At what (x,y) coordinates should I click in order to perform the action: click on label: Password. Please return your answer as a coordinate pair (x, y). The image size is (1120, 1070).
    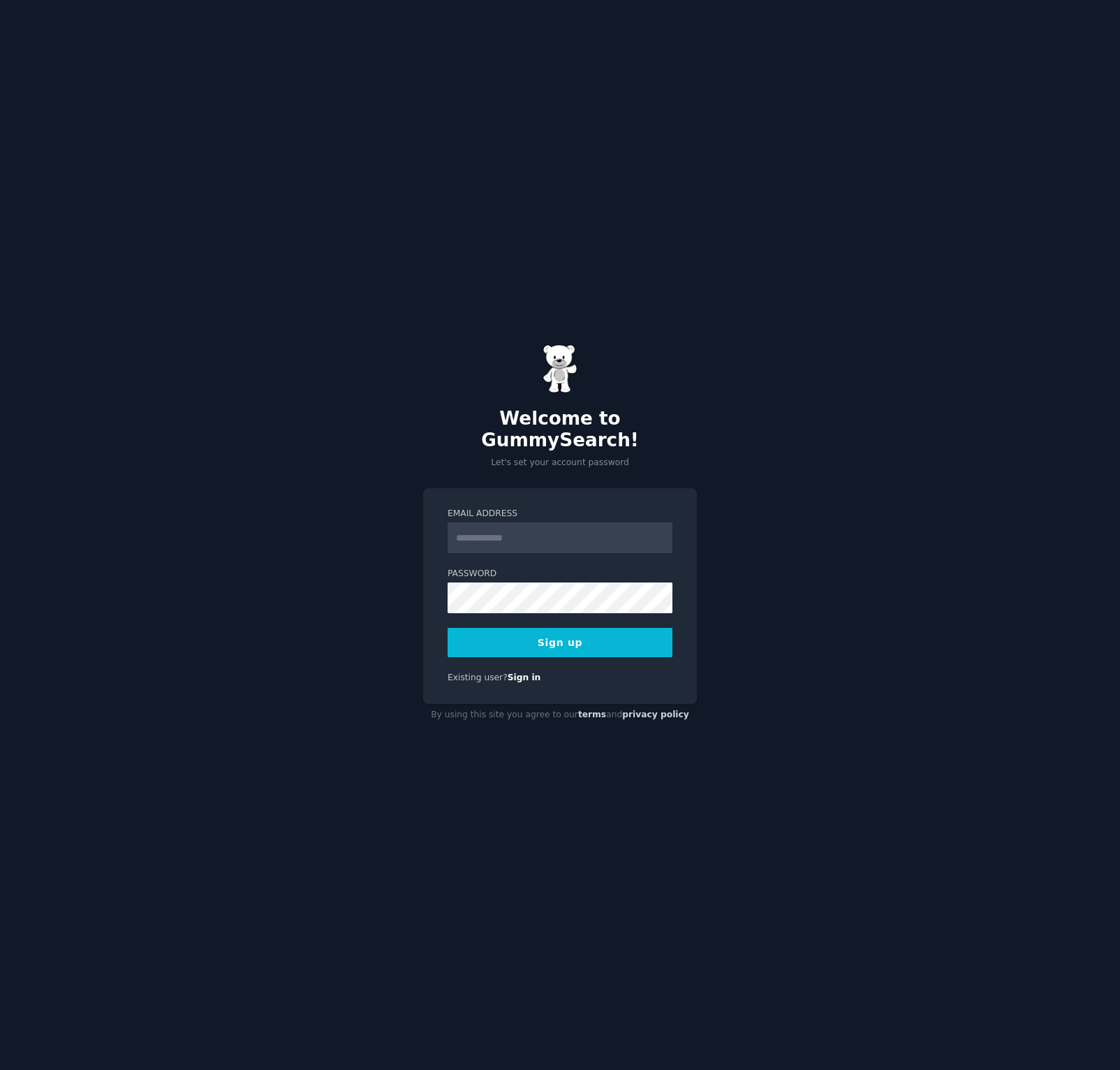
    Looking at the image, I should click on (560, 574).